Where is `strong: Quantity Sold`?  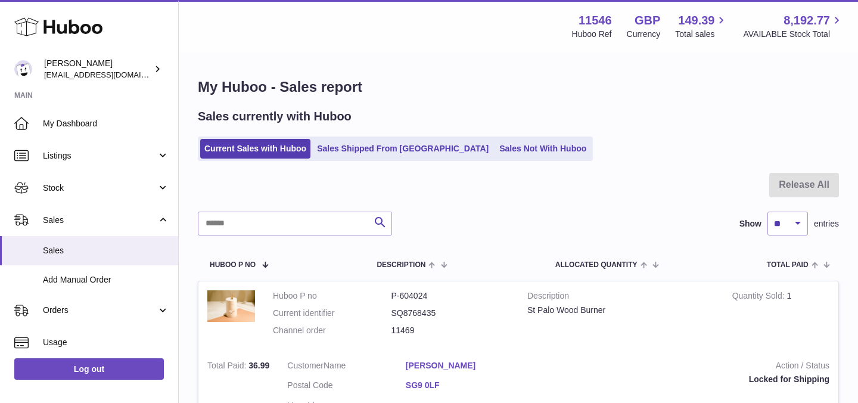 strong: Quantity Sold is located at coordinates (760, 297).